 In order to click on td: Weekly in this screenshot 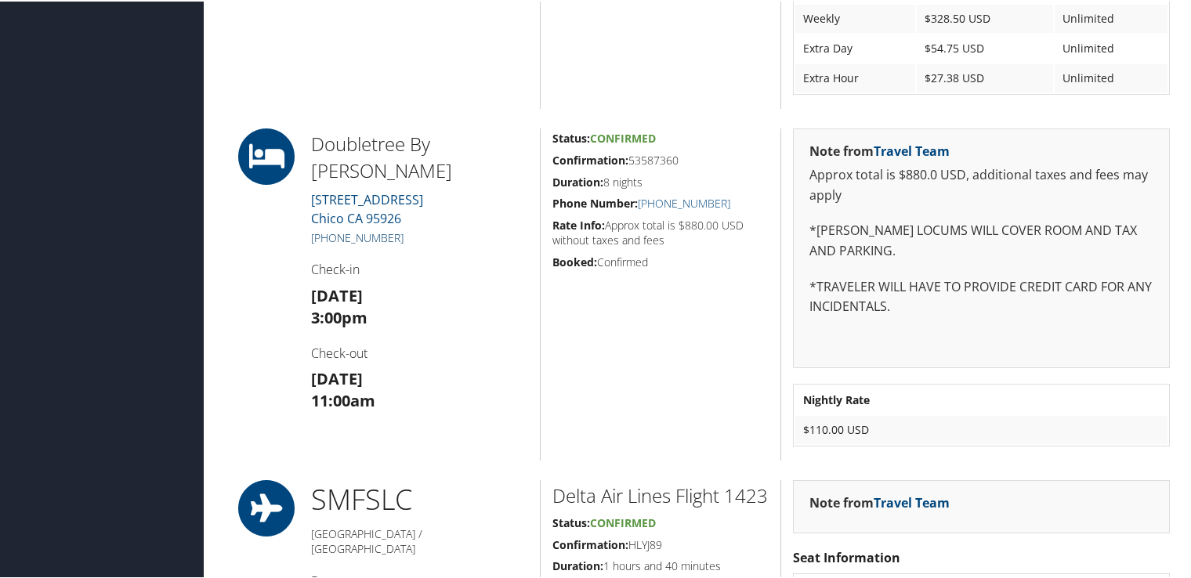, I will do `click(855, 17)`.